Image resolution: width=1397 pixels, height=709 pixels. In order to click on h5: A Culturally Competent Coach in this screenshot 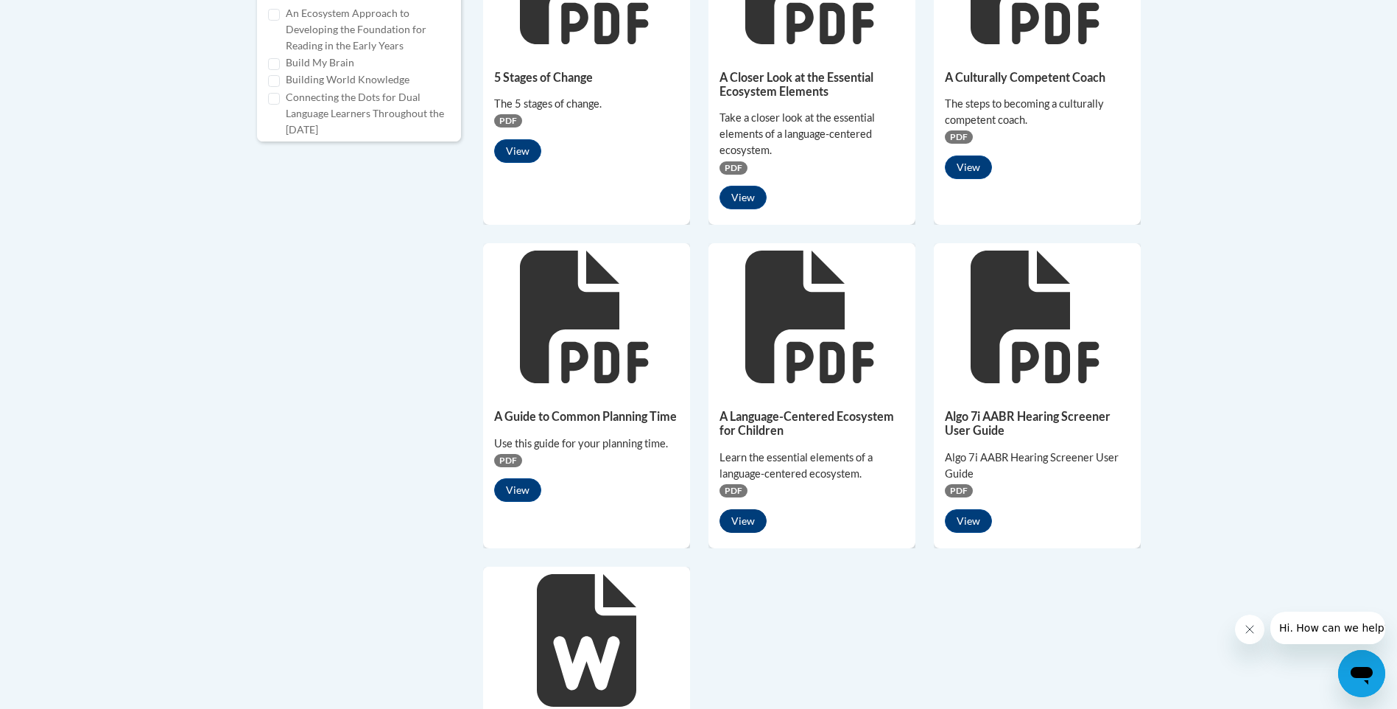, I will do `click(1037, 77)`.